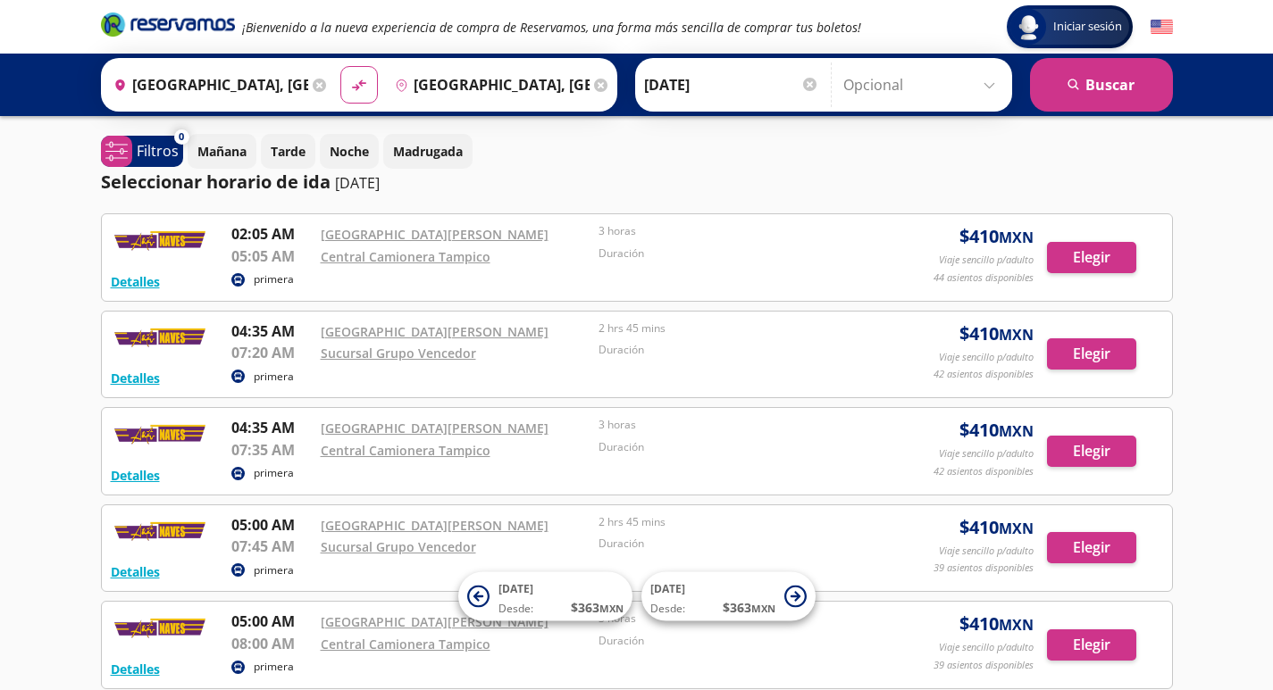  What do you see at coordinates (222, 151) in the screenshot?
I see `p: Mañana` at bounding box center [222, 151].